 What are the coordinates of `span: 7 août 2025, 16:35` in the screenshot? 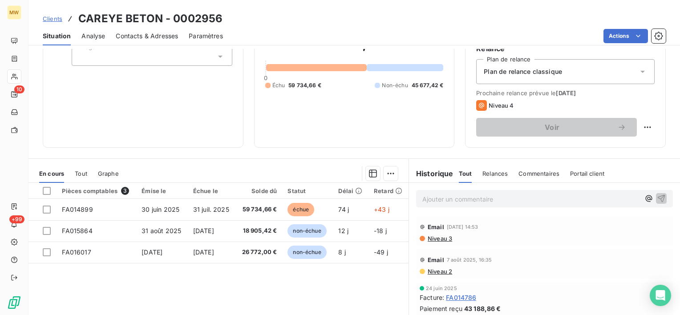 It's located at (470, 260).